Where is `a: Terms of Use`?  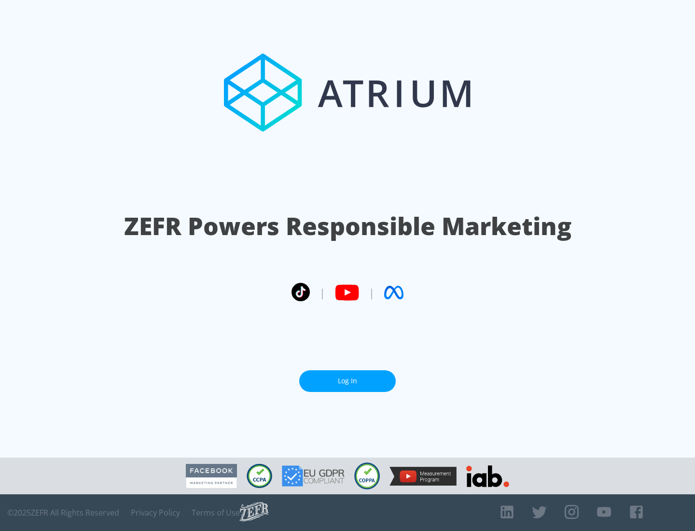
a: Terms of Use is located at coordinates (216, 512).